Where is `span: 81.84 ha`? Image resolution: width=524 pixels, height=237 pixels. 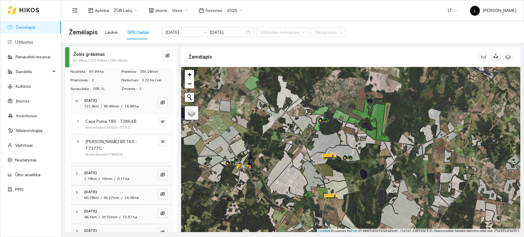 span: 81.84 ha is located at coordinates (105, 71).